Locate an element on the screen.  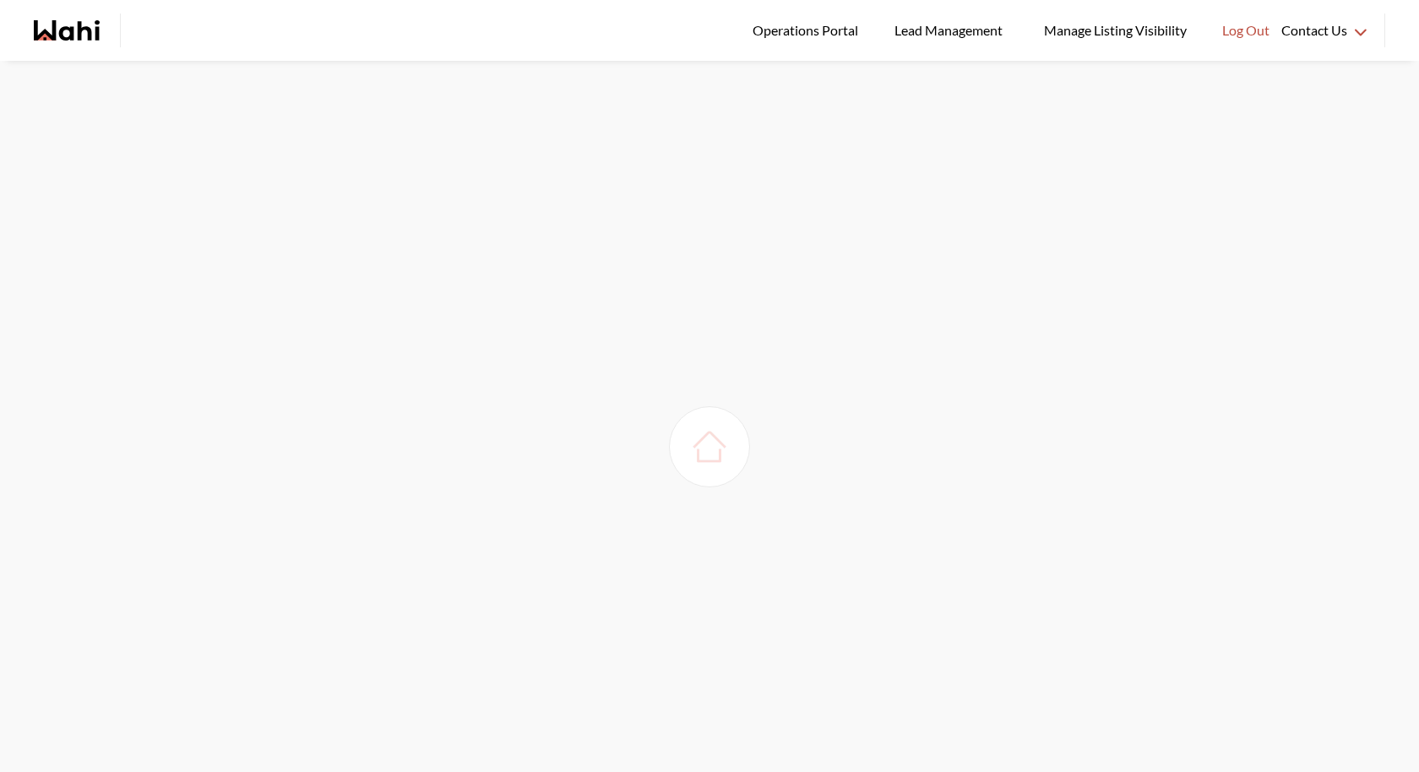
a: Wahi homepage is located at coordinates (67, 30).